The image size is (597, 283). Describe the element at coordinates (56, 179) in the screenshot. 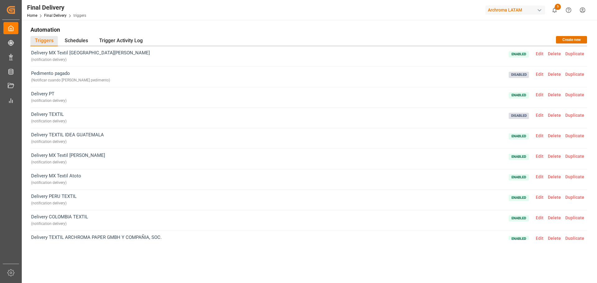

I see `span: Delivery MX Textil Atoto` at that location.